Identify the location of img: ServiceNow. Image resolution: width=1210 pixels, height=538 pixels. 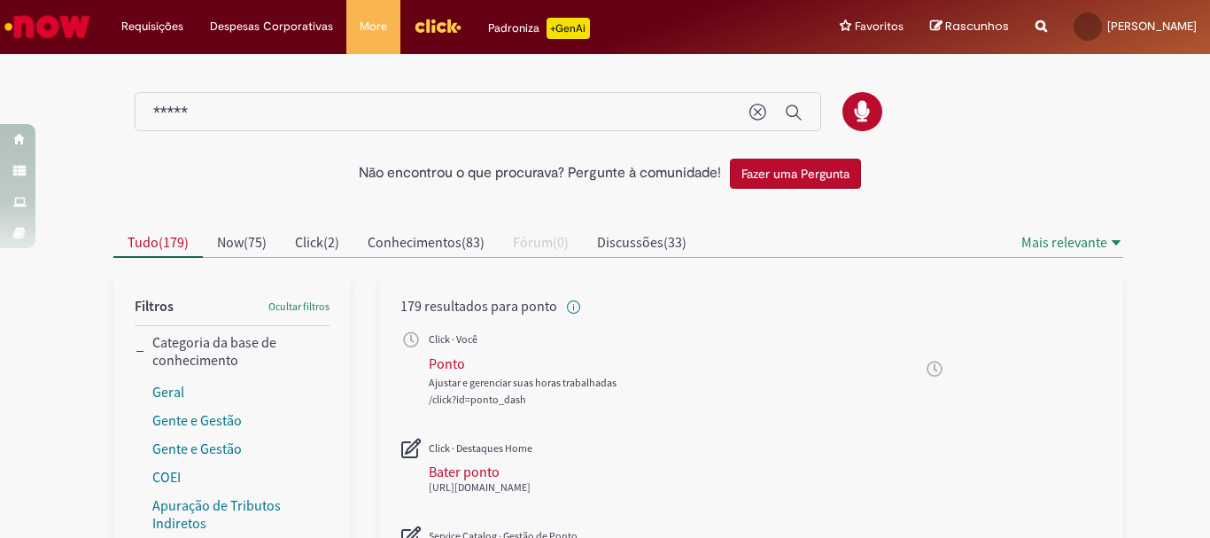
(47, 27).